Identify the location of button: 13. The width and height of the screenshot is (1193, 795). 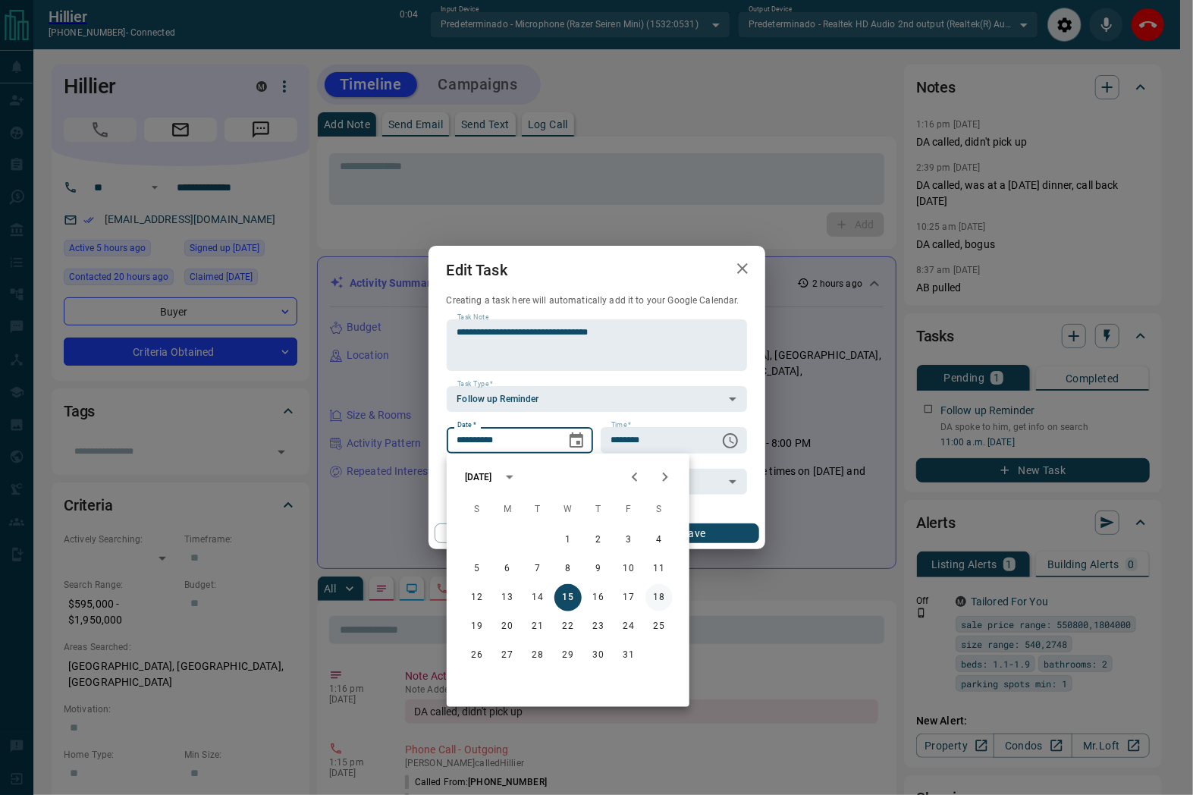
(508, 598).